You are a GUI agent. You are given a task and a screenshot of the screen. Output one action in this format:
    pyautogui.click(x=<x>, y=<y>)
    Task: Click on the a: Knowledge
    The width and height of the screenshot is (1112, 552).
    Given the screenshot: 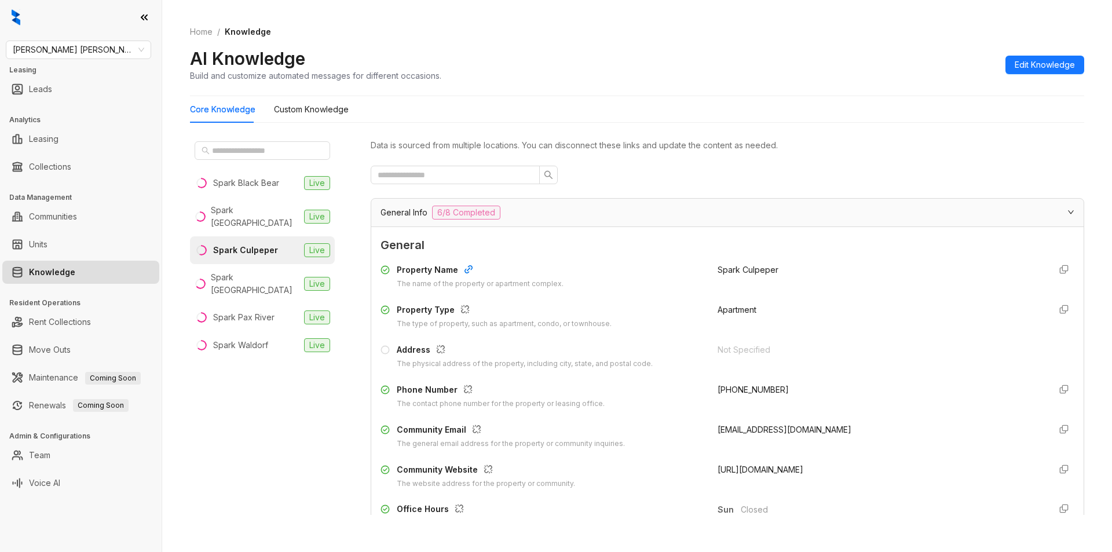 What is the action you would take?
    pyautogui.click(x=52, y=272)
    